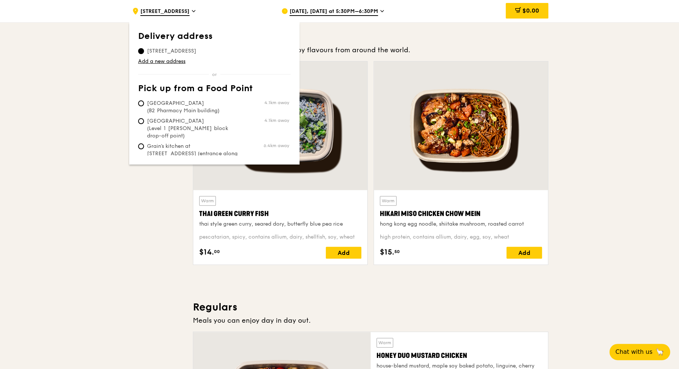  What do you see at coordinates (214, 38) in the screenshot?
I see `th: Delivery address` at bounding box center [214, 38].